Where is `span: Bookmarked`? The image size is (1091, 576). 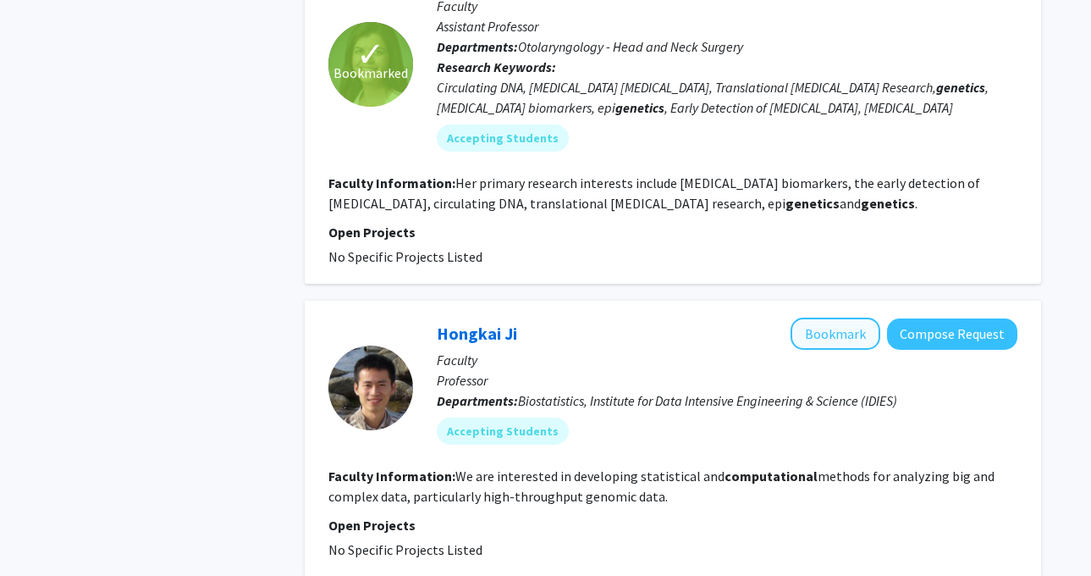
span: Bookmarked is located at coordinates (371, 73).